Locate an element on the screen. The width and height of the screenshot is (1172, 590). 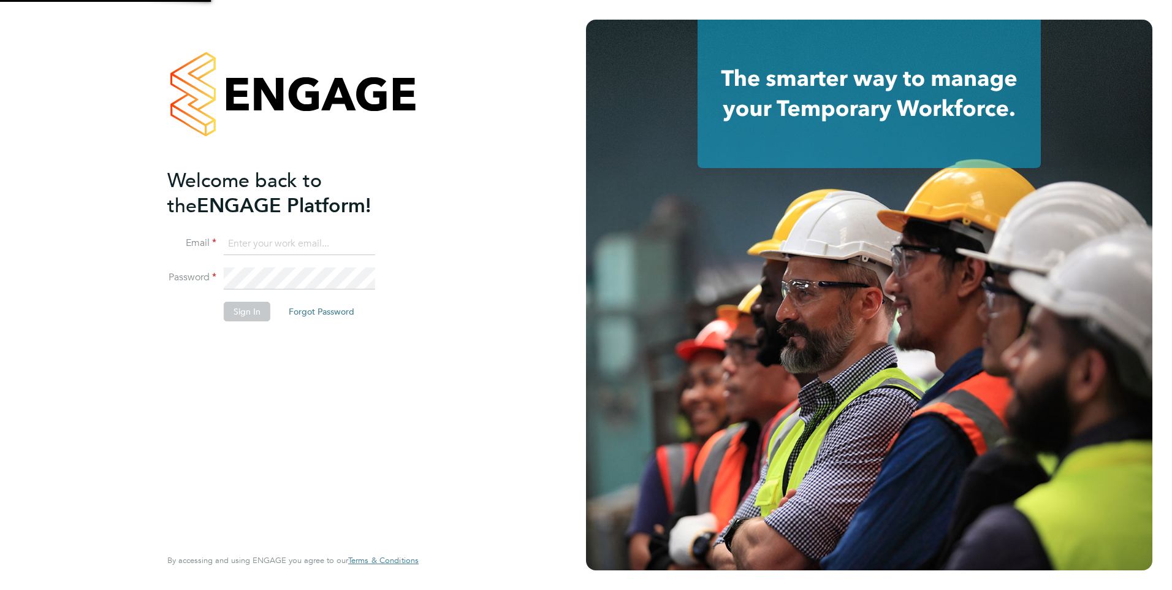
input: Enter your work email... is located at coordinates (299, 244).